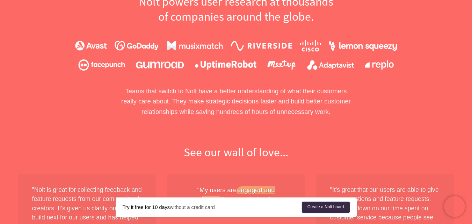 Image resolution: width=472 pixels, height=224 pixels. Describe the element at coordinates (310, 46) in the screenshot. I see `img: cisco.095899e268.png` at that location.